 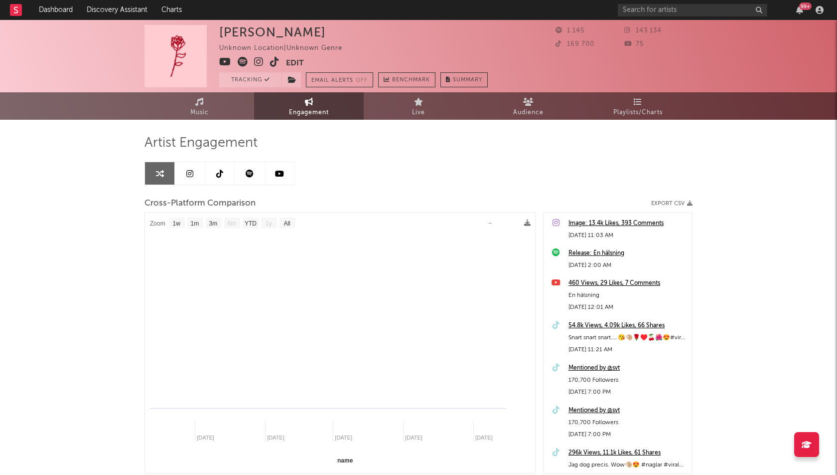 What do you see at coordinates (362, 80) in the screenshot?
I see `em: Off` at bounding box center [362, 80].